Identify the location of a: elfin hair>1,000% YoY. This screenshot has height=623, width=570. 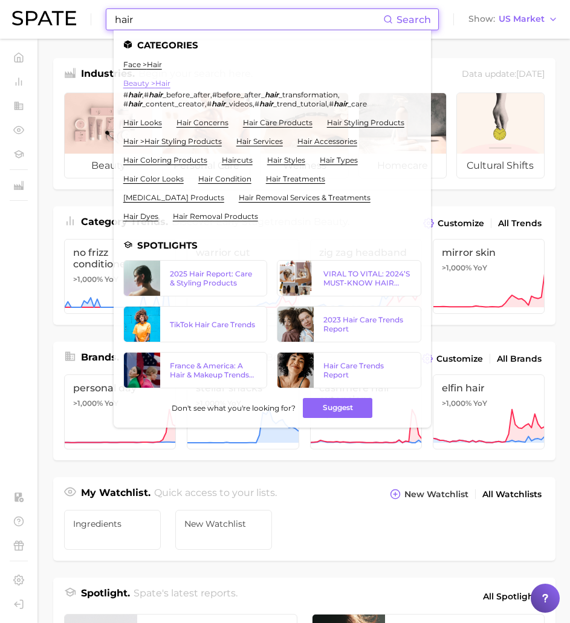
(488, 412).